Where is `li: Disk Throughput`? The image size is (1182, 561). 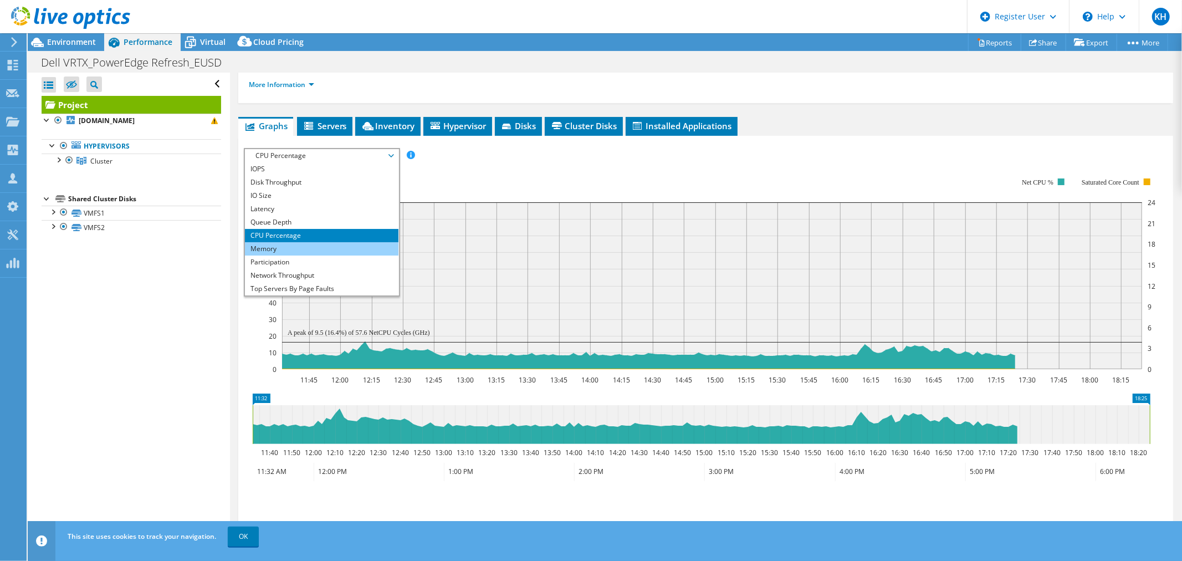
li: Disk Throughput is located at coordinates (321, 182).